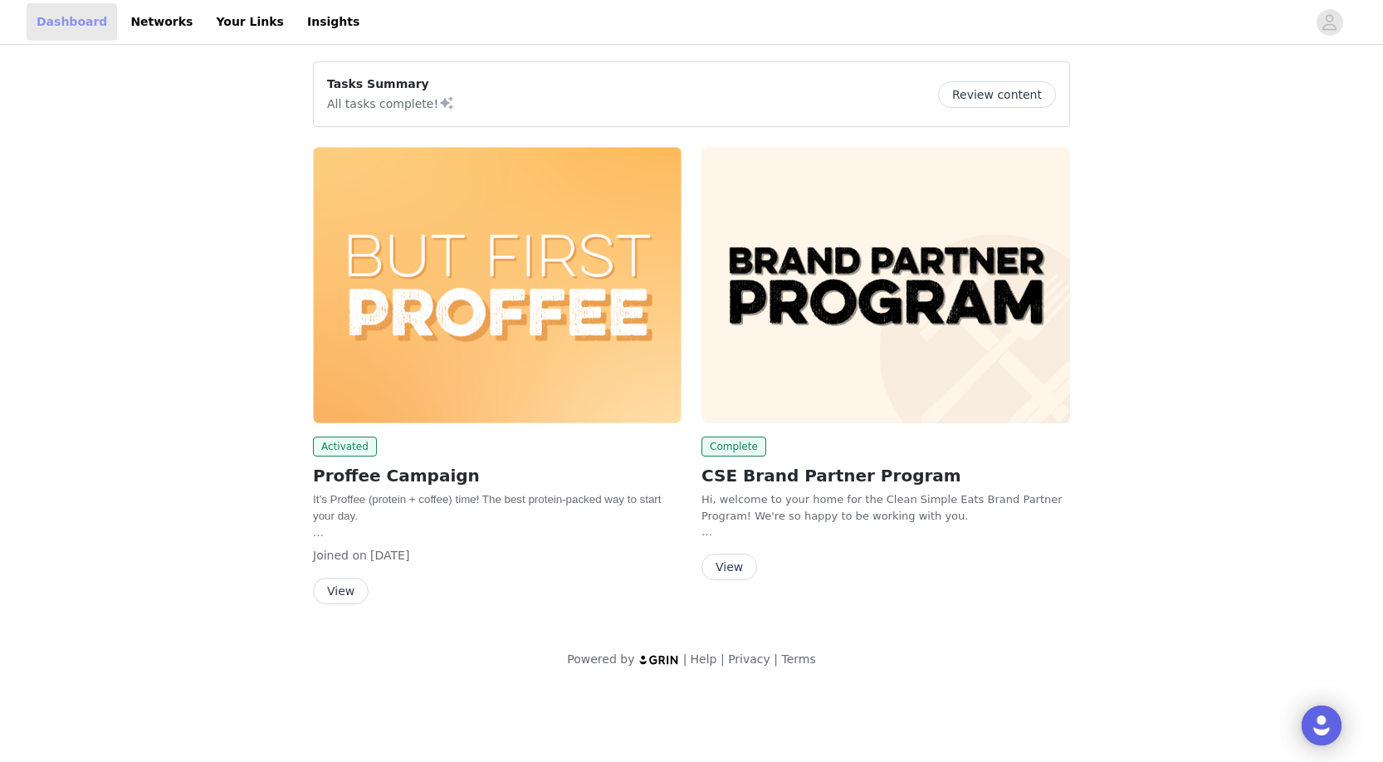 This screenshot has width=1383, height=762. I want to click on div: Open Intercom Messenger, so click(1322, 726).